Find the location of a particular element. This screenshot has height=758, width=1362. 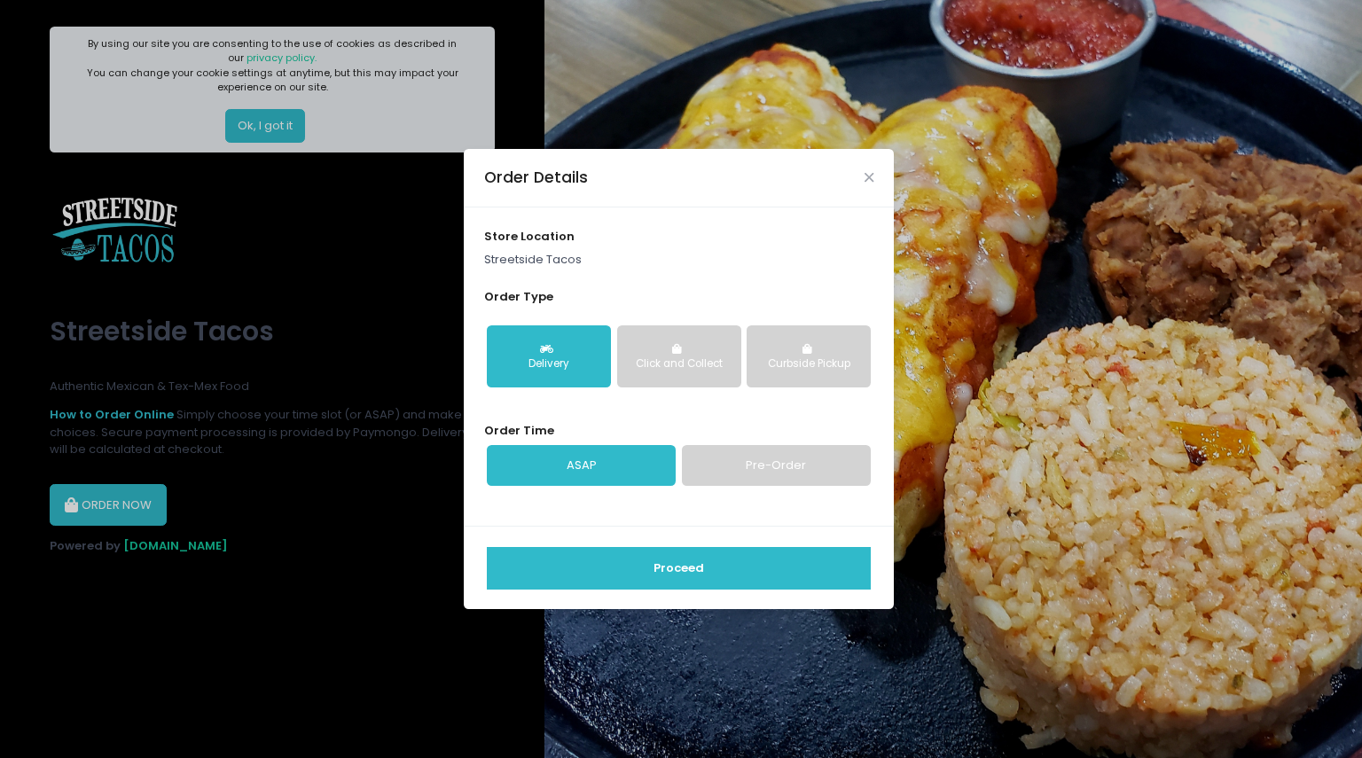

span: Order Type is located at coordinates (519, 296).